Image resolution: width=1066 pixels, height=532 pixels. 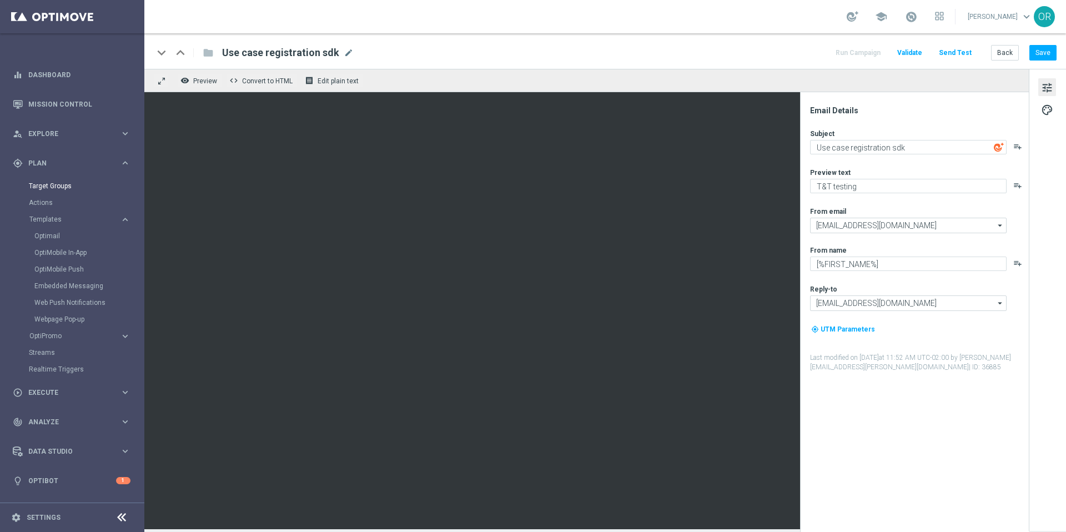 What do you see at coordinates (18, 481) in the screenshot?
I see `i: lightbulb` at bounding box center [18, 481].